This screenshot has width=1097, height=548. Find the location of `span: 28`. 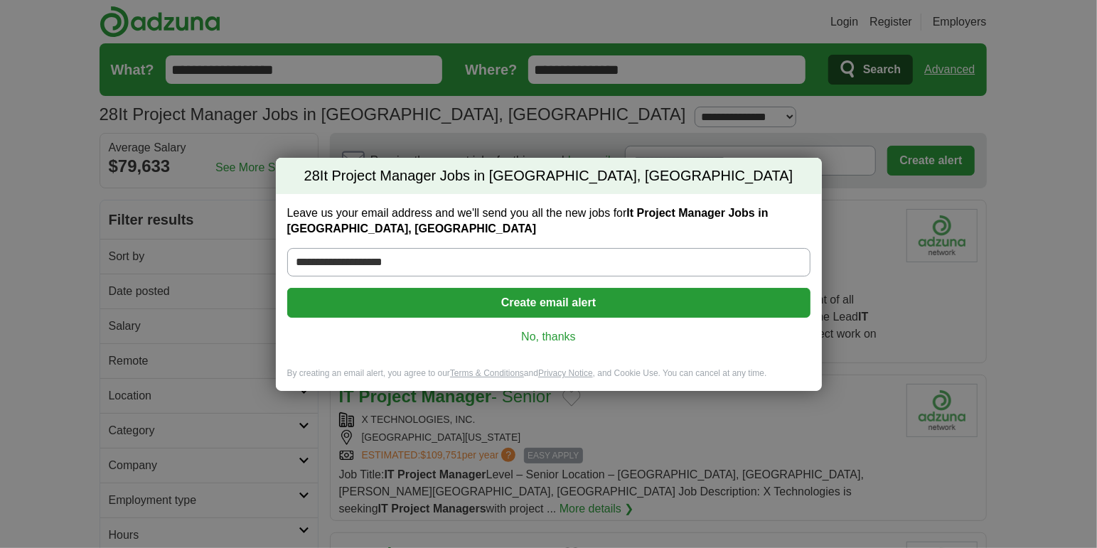

span: 28 is located at coordinates (312, 176).